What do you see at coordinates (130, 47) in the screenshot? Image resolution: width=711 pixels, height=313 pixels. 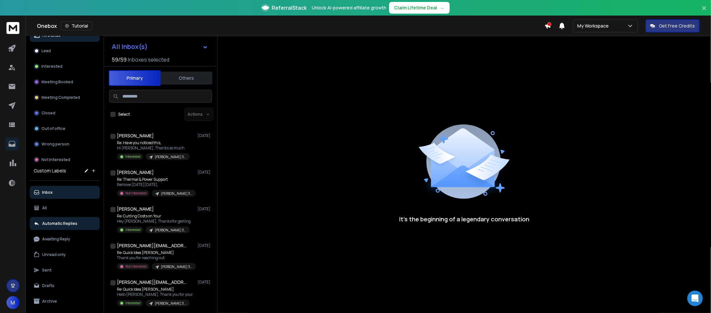 I see `h1: All Inbox(s)` at bounding box center [130, 47].